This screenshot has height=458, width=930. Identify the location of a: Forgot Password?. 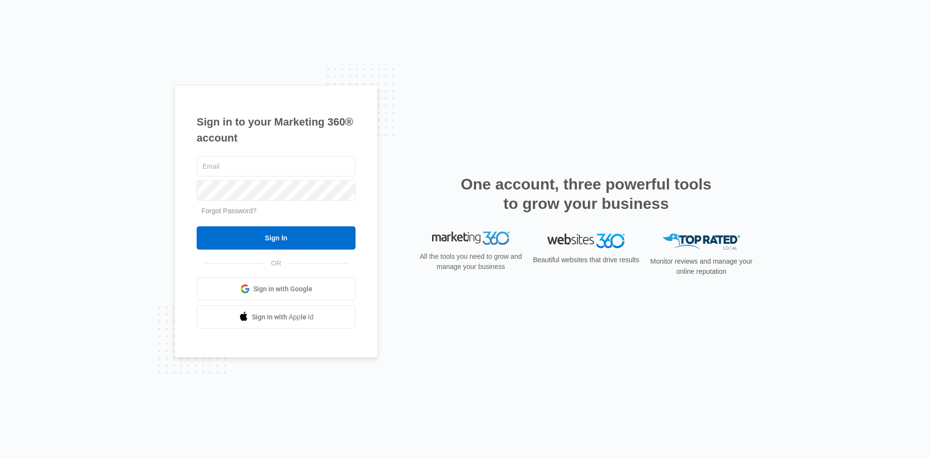
(229, 211).